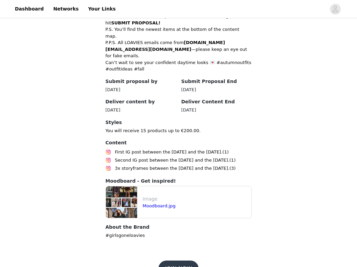  I want to click on p: #girlsgoneloavies, so click(179, 235).